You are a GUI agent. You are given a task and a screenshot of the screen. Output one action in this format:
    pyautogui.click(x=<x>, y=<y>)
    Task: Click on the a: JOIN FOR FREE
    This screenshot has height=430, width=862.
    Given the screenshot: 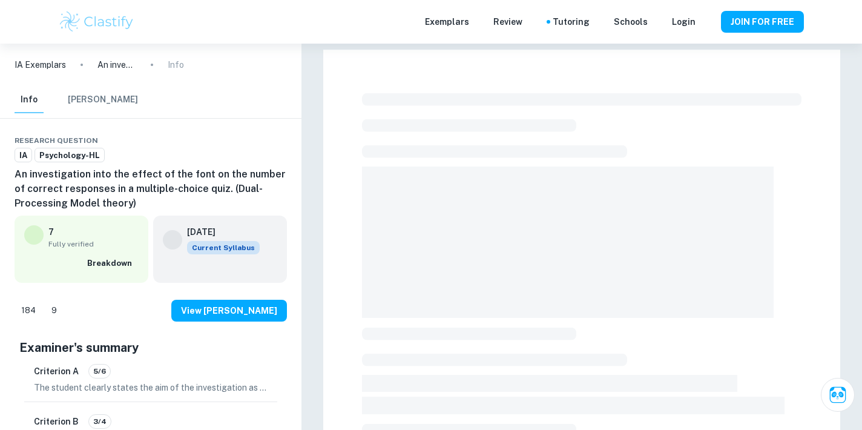 What is the action you would take?
    pyautogui.click(x=763, y=22)
    